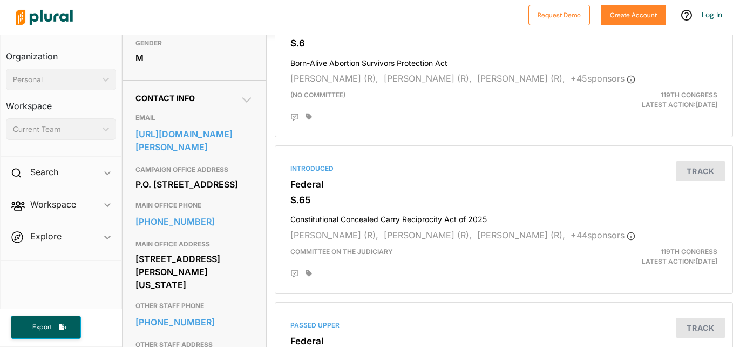  What do you see at coordinates (504, 217) in the screenshot?
I see `h4: Constitutional Concealed Carry Reciprocity Act of 2025` at bounding box center [504, 217].